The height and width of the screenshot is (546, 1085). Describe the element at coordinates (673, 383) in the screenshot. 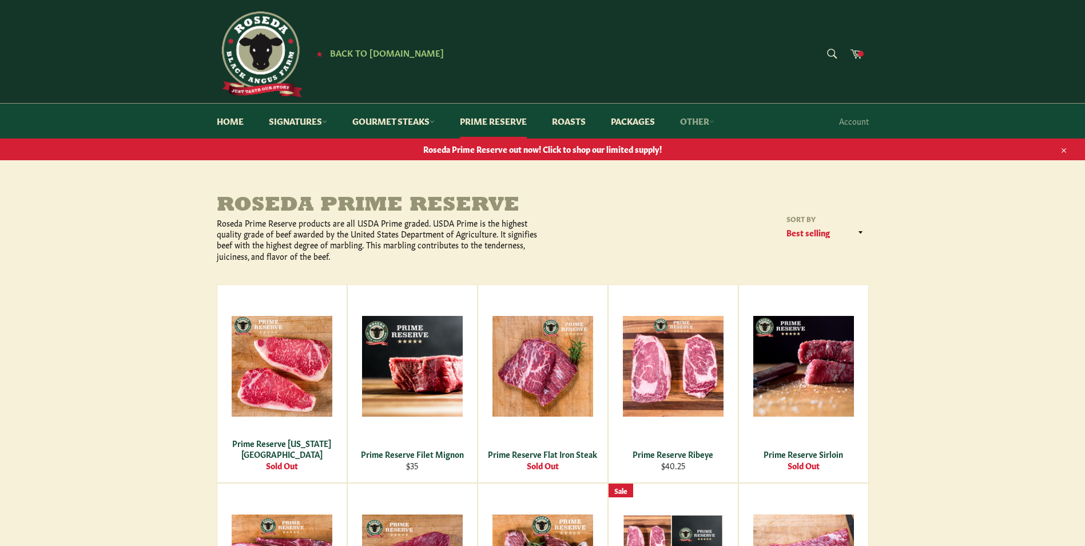

I see `a: Prime Reserve Ribeye Prime Reserve Ribeye $40.25` at that location.